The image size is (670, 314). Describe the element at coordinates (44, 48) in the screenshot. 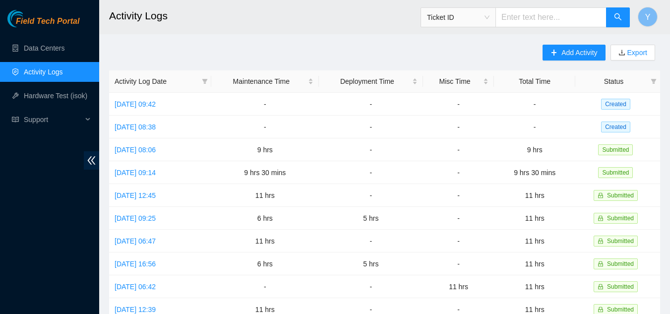

I see `a: Data Centers` at that location.